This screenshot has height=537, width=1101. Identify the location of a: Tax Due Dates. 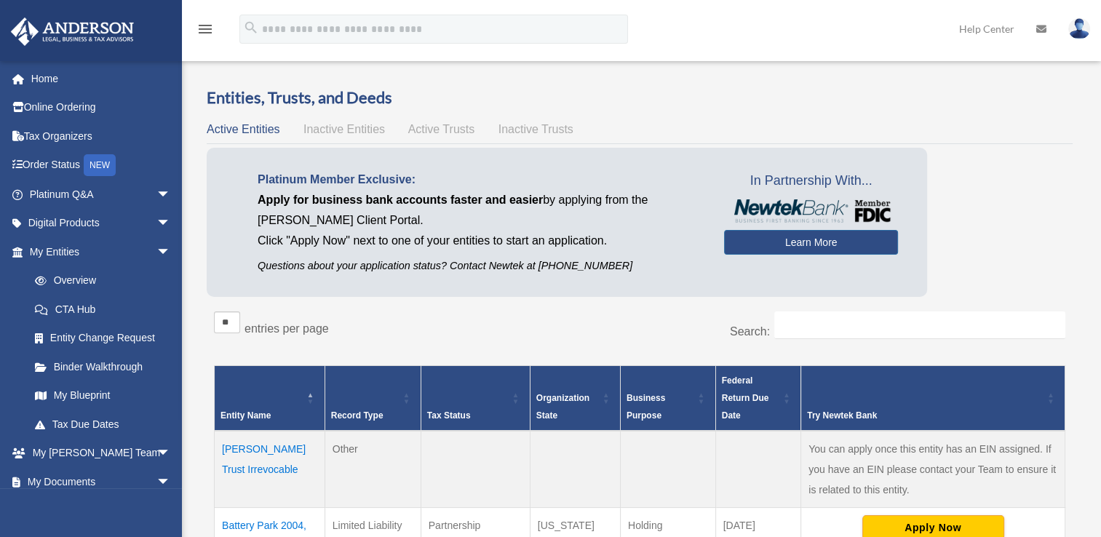
(103, 424).